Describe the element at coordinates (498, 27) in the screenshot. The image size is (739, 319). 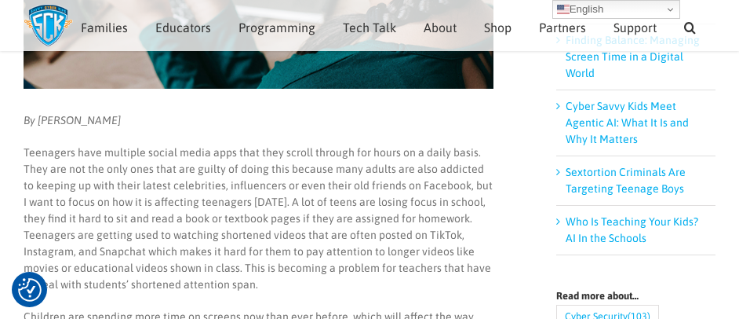
I see `span: Shop` at that location.